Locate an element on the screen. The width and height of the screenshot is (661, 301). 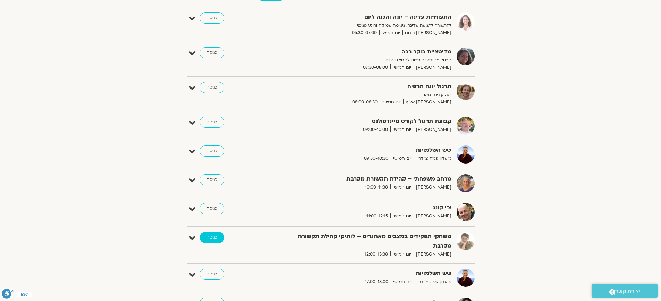
span: 07:30-08:00 is located at coordinates (376, 67).